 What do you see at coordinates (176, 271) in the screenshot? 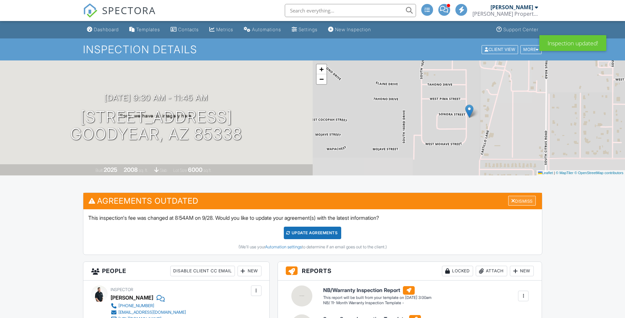
I see `h3: People` at bounding box center [176, 271].